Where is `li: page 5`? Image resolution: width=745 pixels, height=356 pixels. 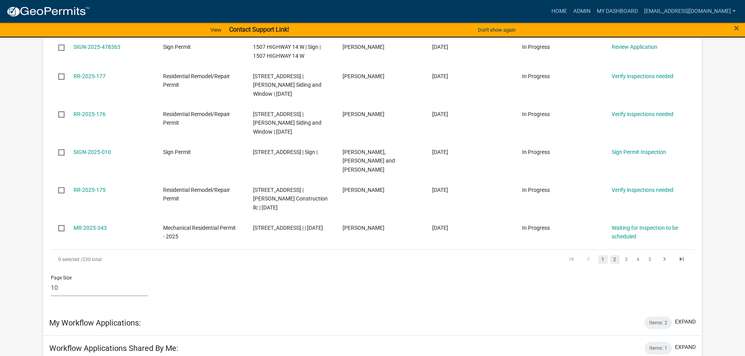 li: page 5 is located at coordinates (650, 260).